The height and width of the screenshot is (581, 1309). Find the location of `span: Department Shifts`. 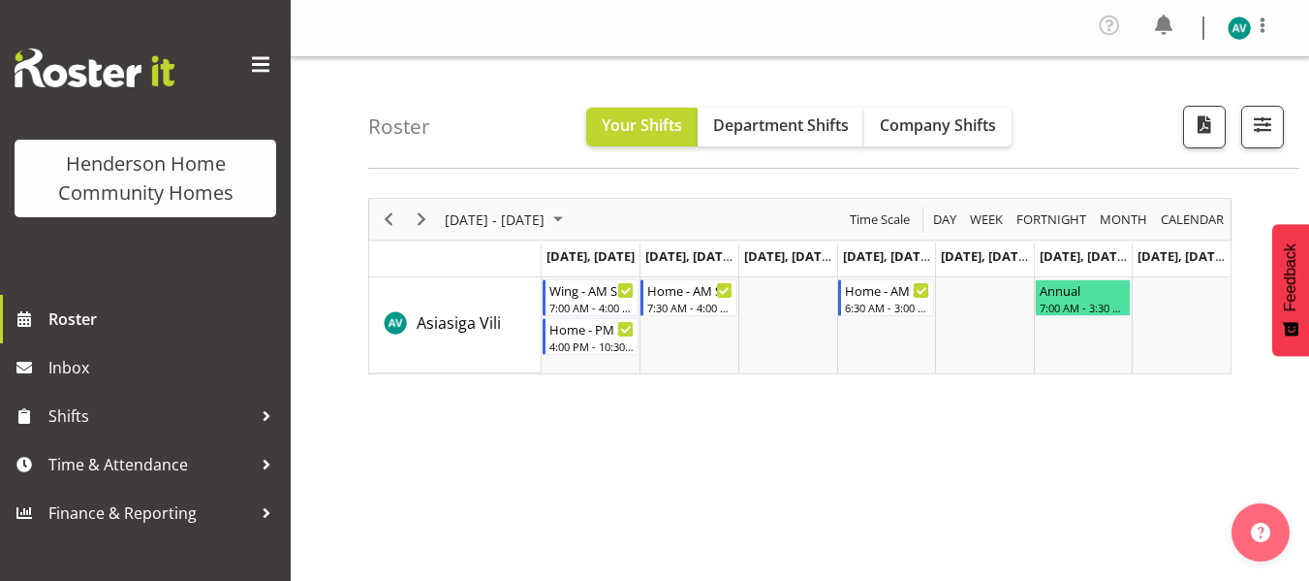

span: Department Shifts is located at coordinates (781, 125).